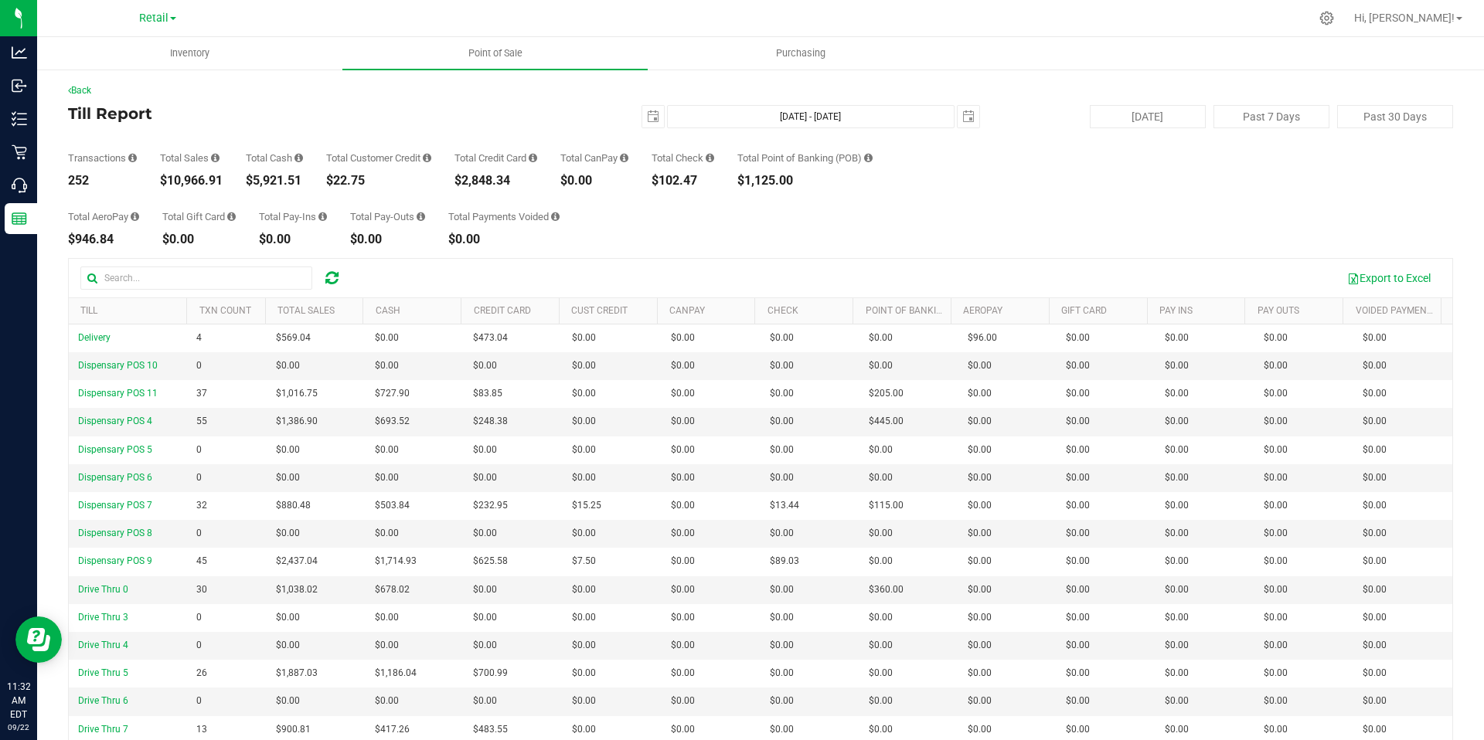 Image resolution: width=1484 pixels, height=740 pixels. Describe the element at coordinates (584, 561) in the screenshot. I see `span: $7.50` at that location.